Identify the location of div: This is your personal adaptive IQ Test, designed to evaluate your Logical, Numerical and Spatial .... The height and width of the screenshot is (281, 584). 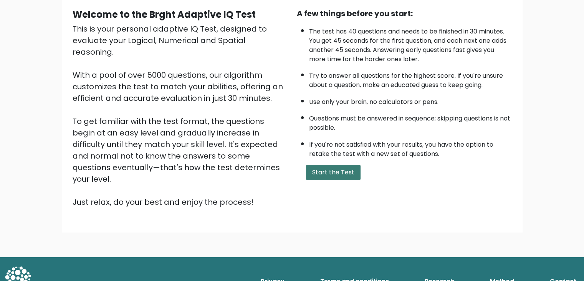
(180, 115).